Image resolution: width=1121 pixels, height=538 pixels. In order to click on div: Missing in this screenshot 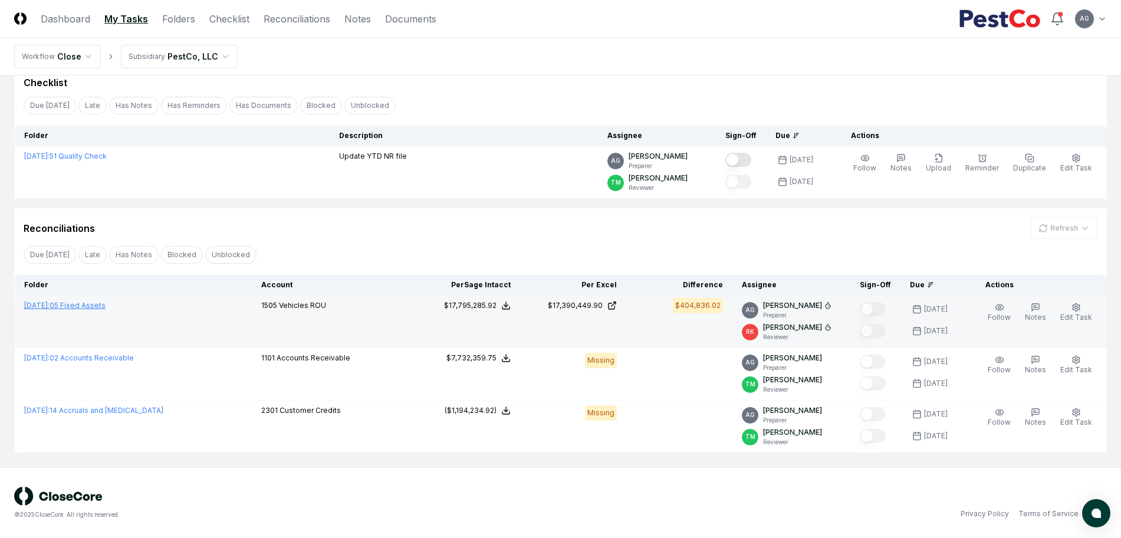, I will do `click(601, 413)`.